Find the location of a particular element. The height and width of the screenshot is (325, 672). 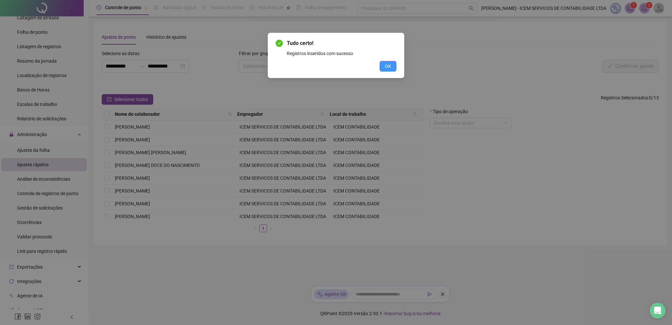

div: Registros inseridos com sucesso is located at coordinates (342, 54).